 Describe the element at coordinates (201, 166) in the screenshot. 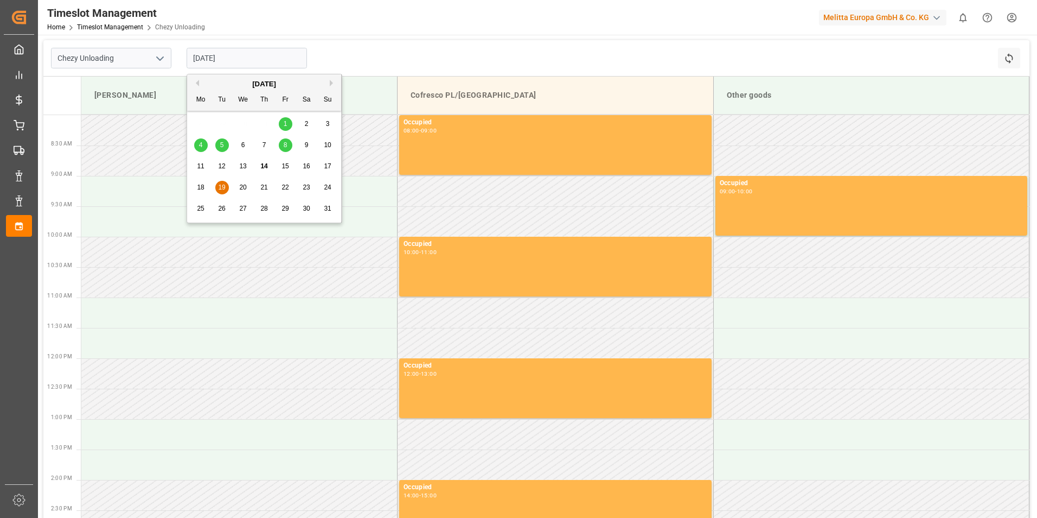

I see `div: Choose Monday, August 11th, 2025` at that location.